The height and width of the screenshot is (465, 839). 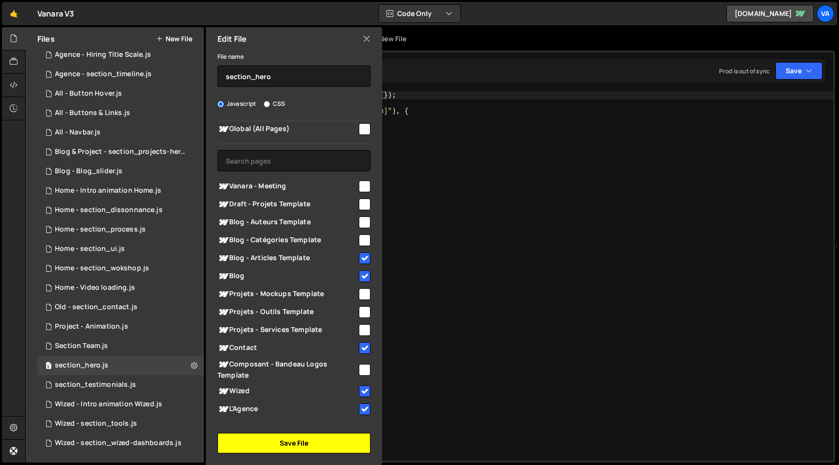 I want to click on div: Wized - section_tools.js, so click(x=96, y=424).